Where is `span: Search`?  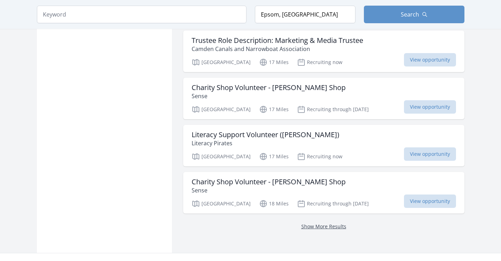 span: Search is located at coordinates (410, 14).